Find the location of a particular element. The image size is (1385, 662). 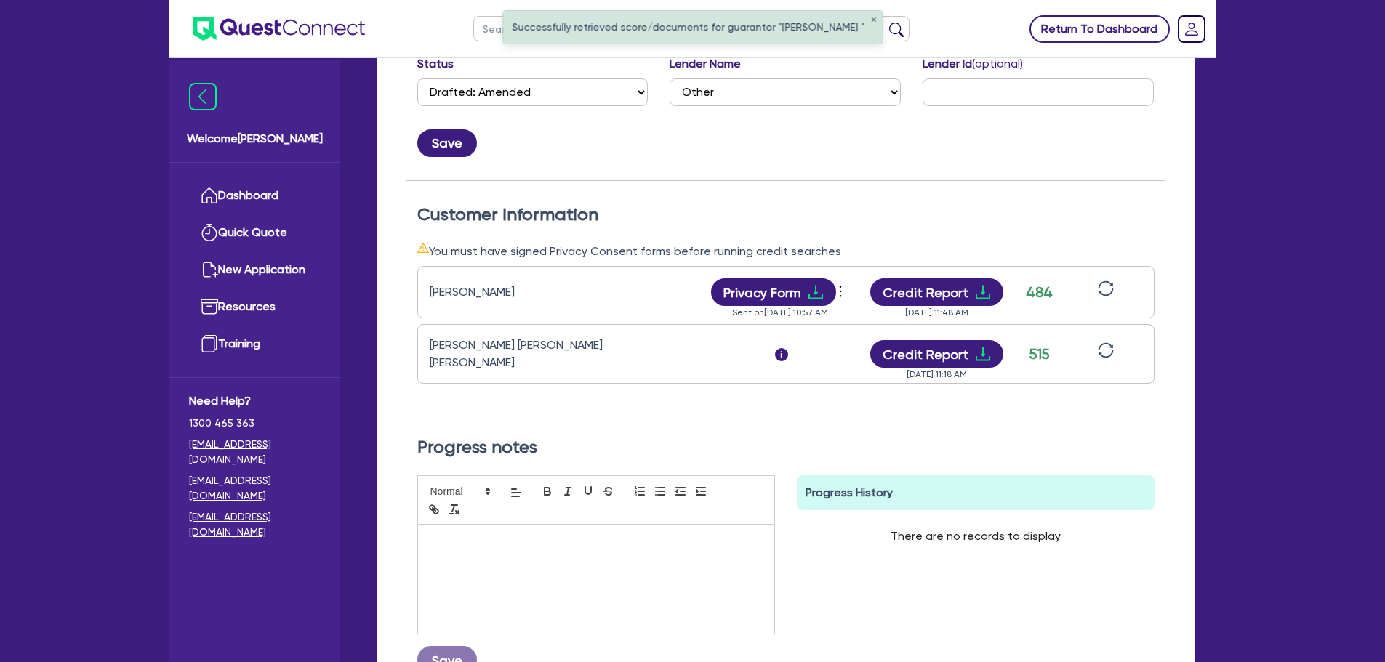

span: i is located at coordinates (781, 355).